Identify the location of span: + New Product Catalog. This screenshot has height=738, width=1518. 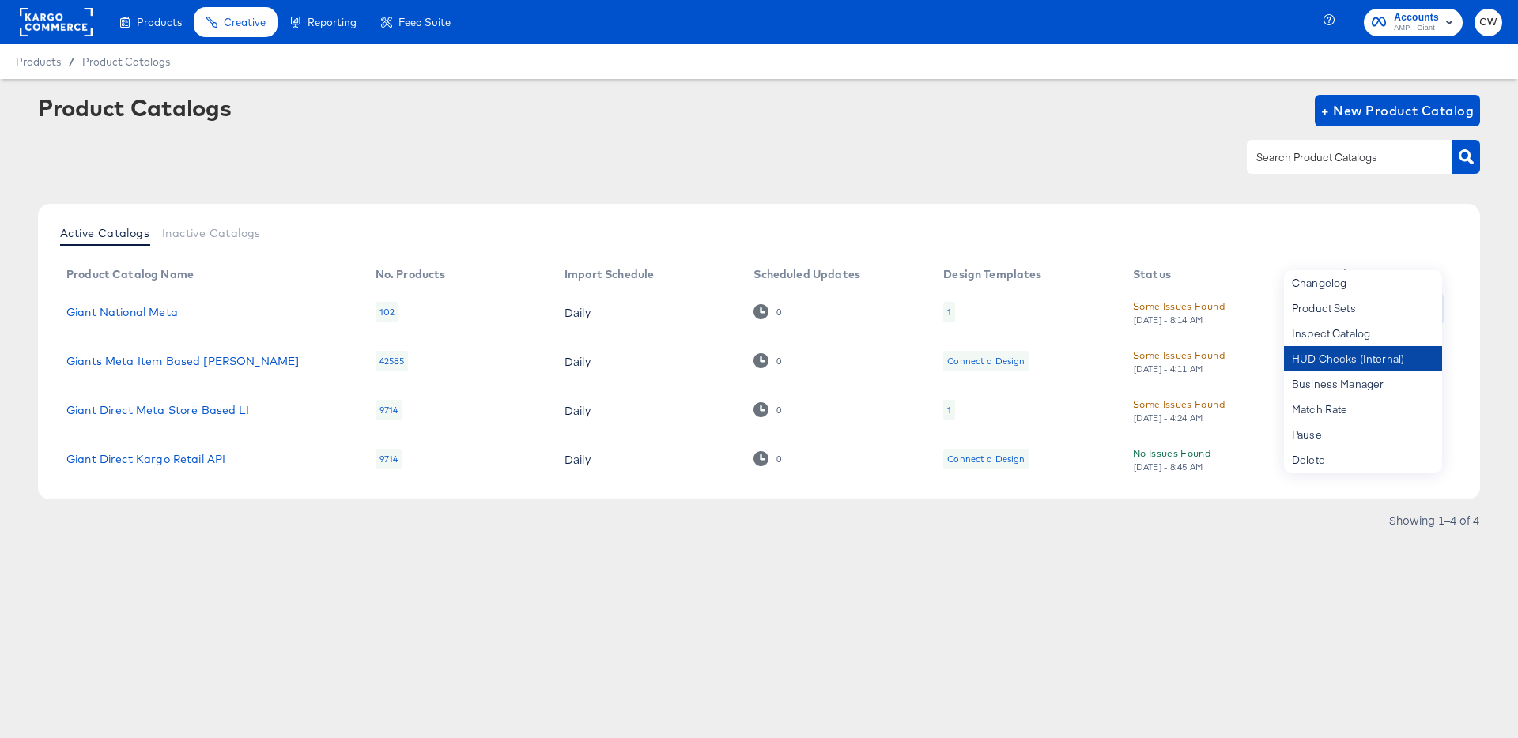
(1397, 111).